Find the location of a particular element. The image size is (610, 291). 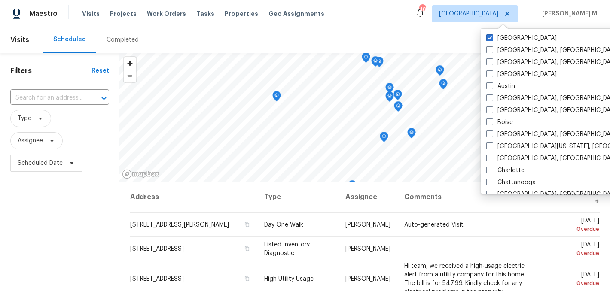

span: Tasks is located at coordinates (205, 14).